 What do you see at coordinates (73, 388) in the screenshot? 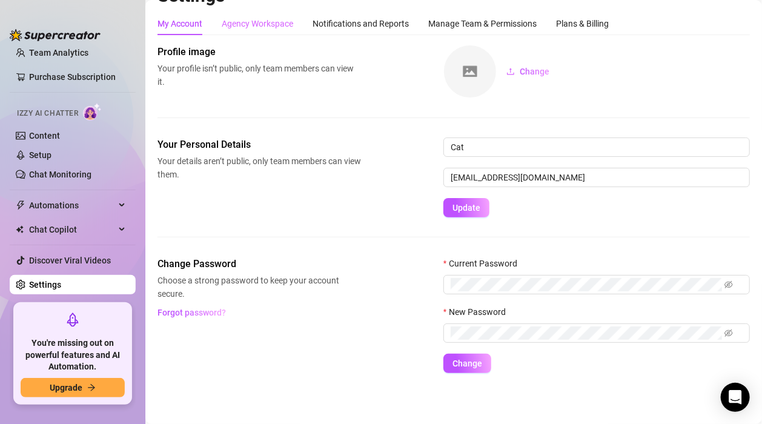
I see `button: Upgradearrow-right` at bounding box center [73, 388].